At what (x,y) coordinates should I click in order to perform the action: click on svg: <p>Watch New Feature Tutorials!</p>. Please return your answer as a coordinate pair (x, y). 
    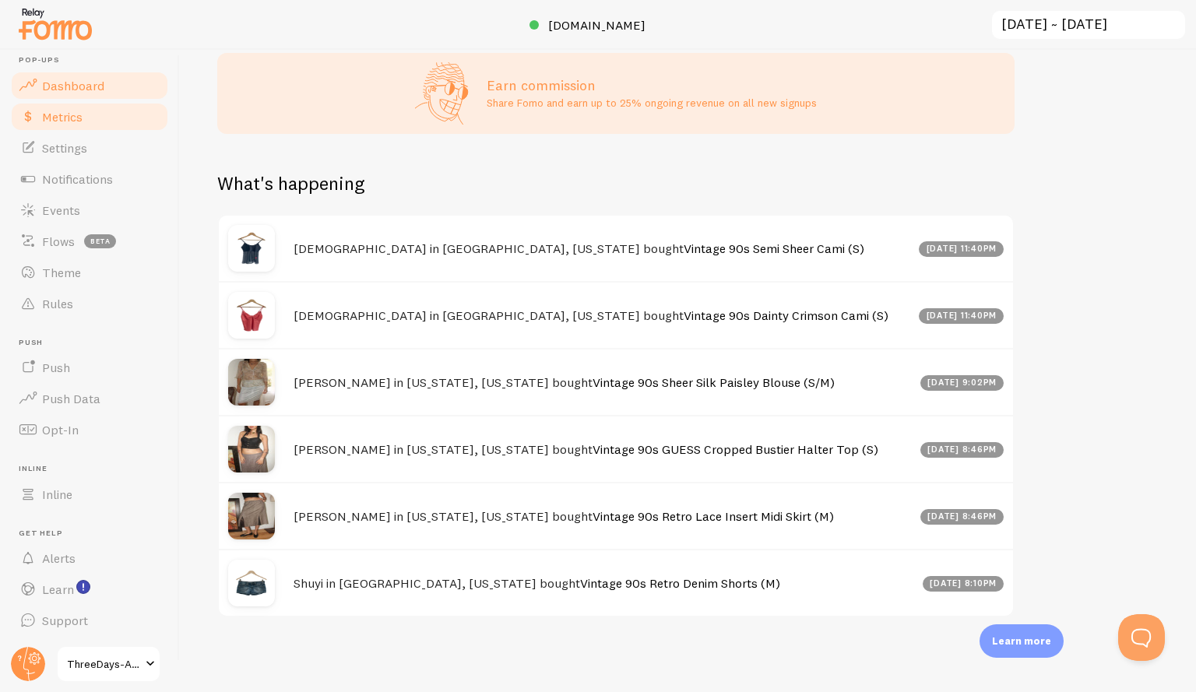
    Looking at the image, I should click on (83, 587).